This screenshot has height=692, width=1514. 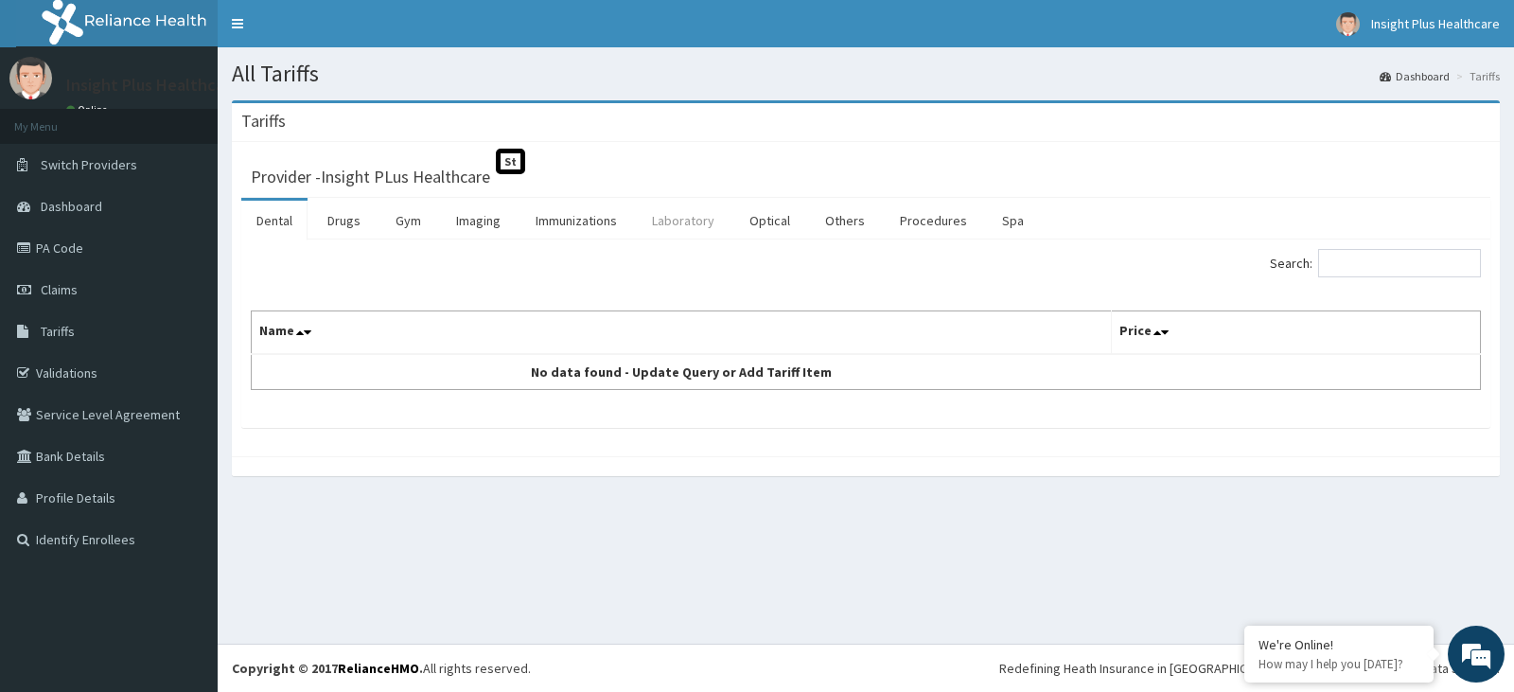 What do you see at coordinates (681, 372) in the screenshot?
I see `td: No data found - Update Query or Add Tariff Item` at bounding box center [681, 372].